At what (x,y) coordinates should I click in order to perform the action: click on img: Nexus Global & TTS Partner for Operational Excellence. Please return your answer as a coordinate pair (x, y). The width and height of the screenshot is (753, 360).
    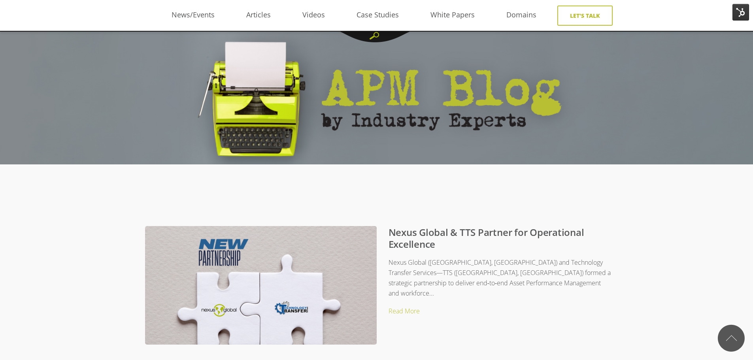
    Looking at the image, I should click on (261, 291).